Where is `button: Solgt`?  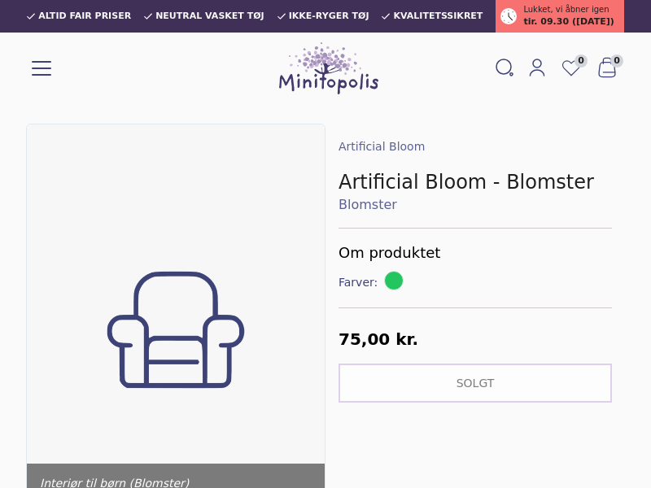
button: Solgt is located at coordinates (475, 383).